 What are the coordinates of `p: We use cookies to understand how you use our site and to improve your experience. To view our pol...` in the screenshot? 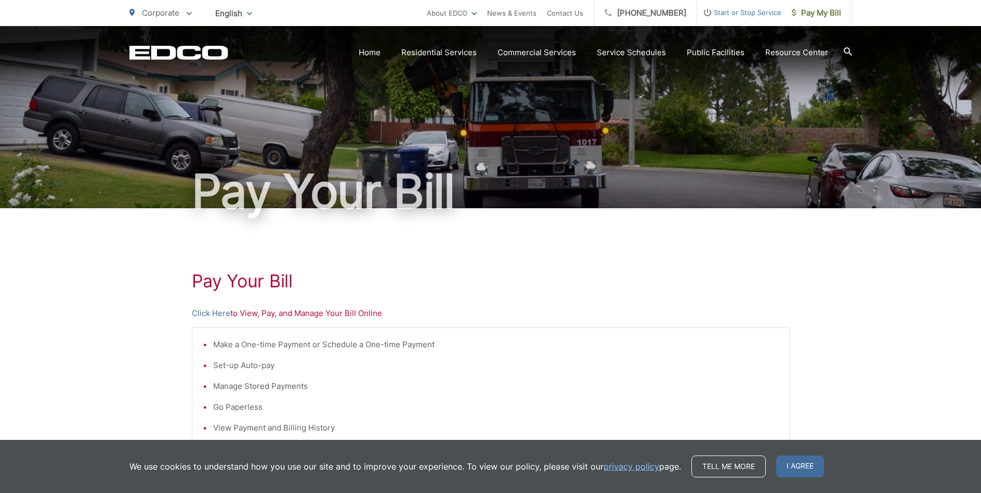 It's located at (405, 466).